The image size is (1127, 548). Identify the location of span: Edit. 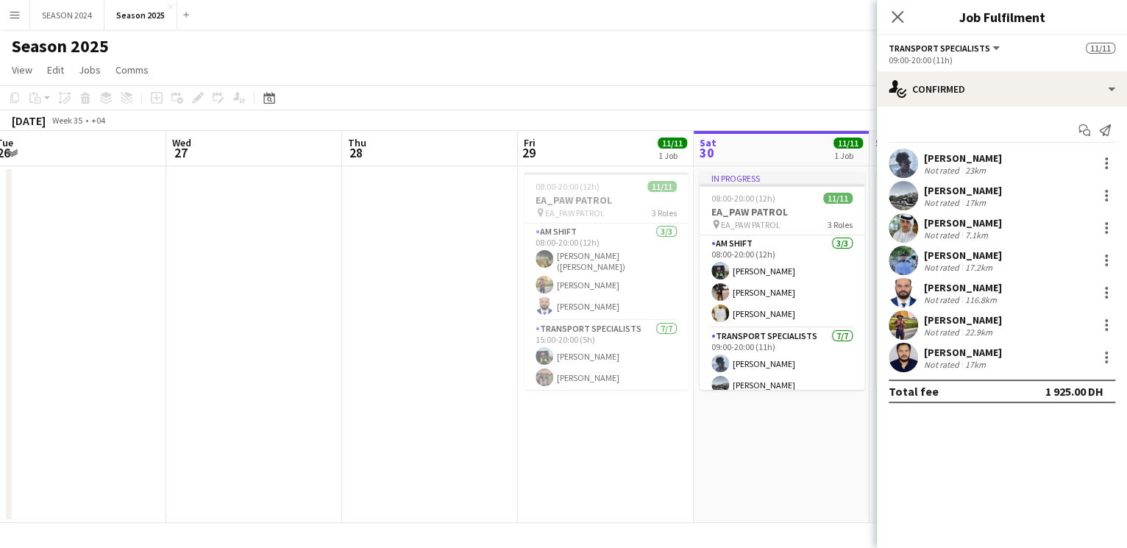
(55, 70).